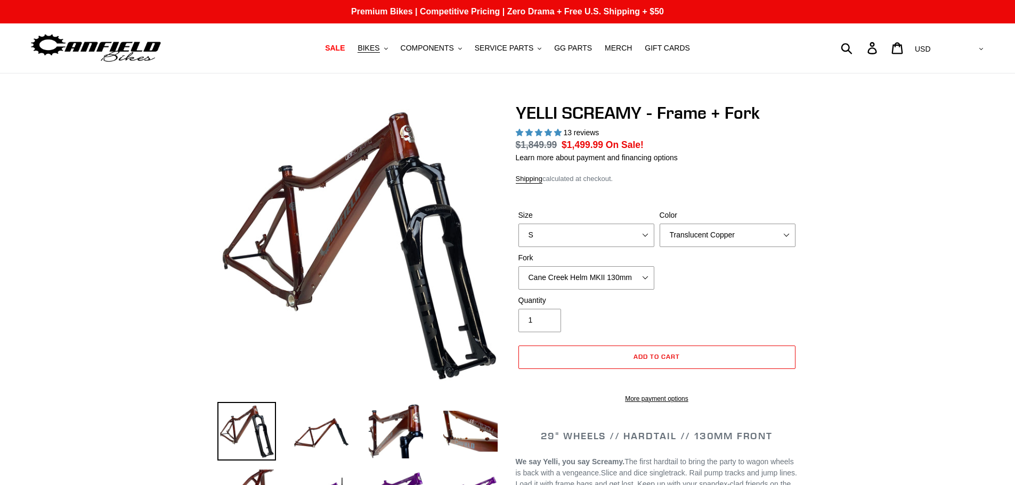 Image resolution: width=1015 pixels, height=485 pixels. Describe the element at coordinates (504, 48) in the screenshot. I see `span: SERVICE PARTS` at that location.